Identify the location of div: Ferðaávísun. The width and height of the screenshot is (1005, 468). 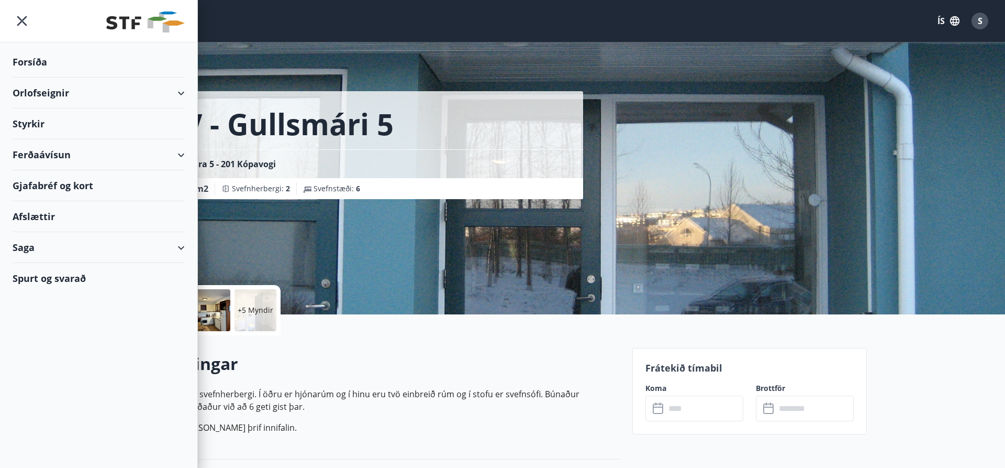
(98, 154).